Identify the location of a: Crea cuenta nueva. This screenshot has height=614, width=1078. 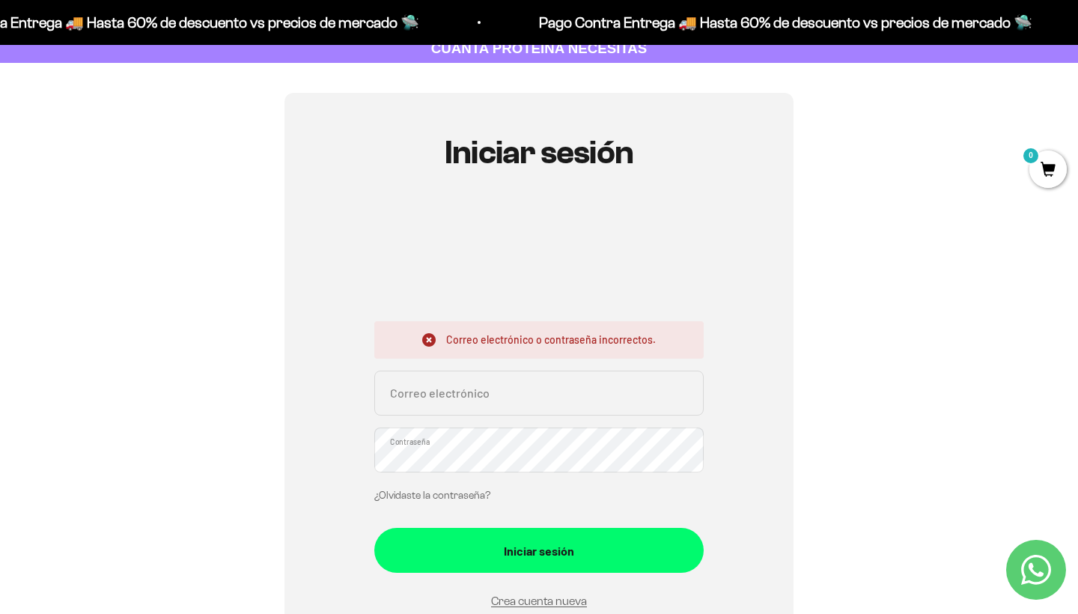
(539, 600).